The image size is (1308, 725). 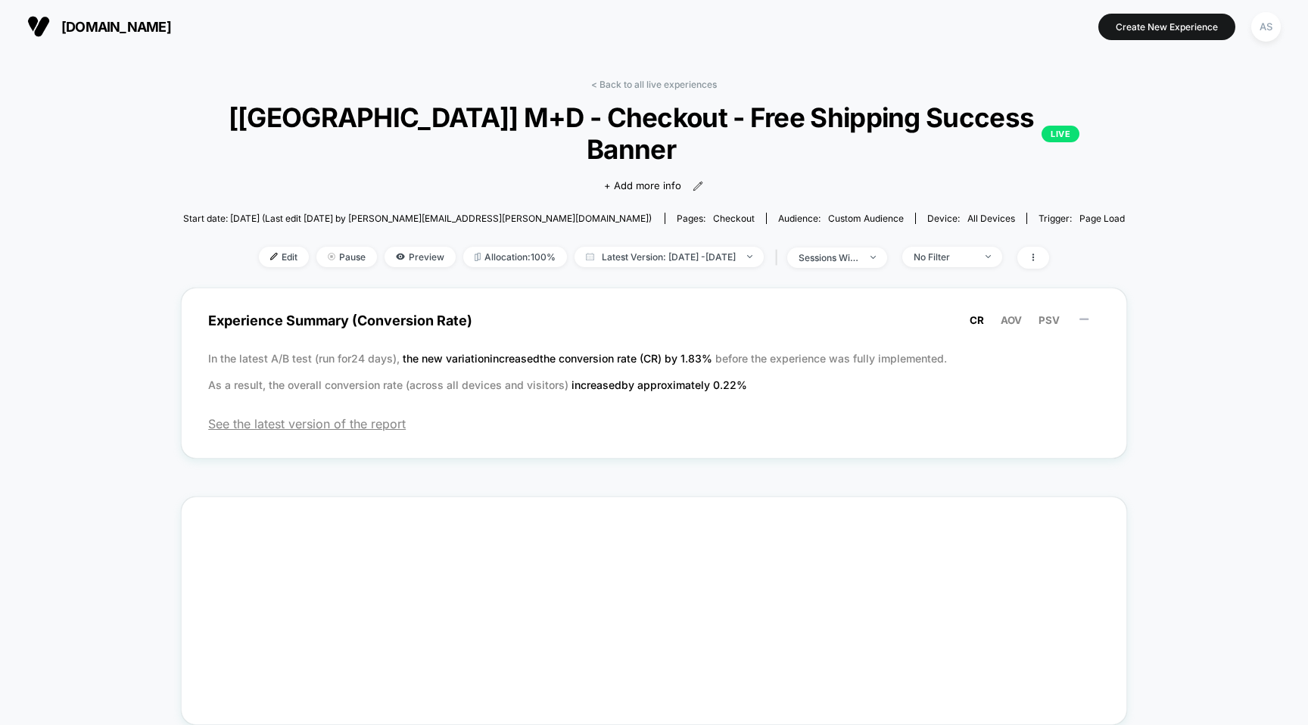 What do you see at coordinates (977, 320) in the screenshot?
I see `button: CR` at bounding box center [977, 320].